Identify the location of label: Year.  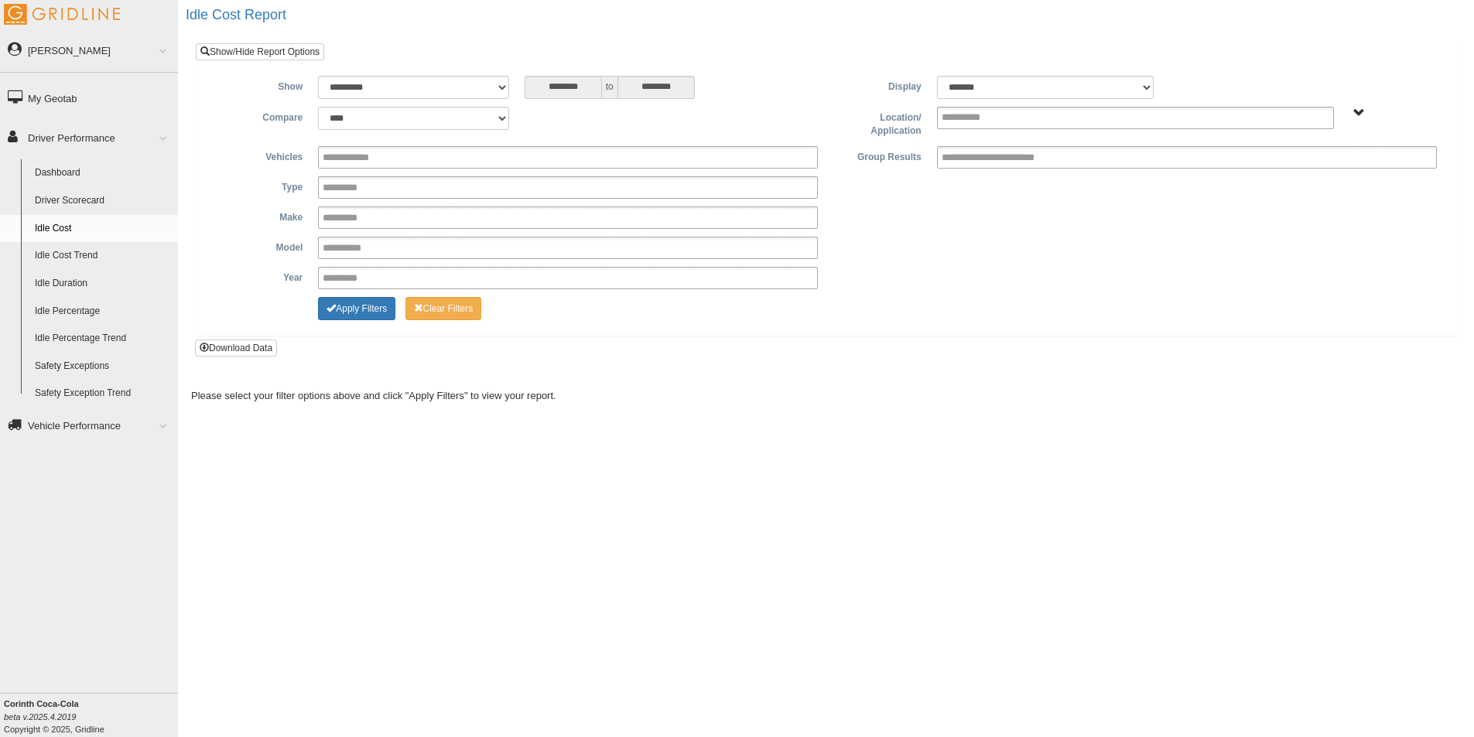
(258, 276).